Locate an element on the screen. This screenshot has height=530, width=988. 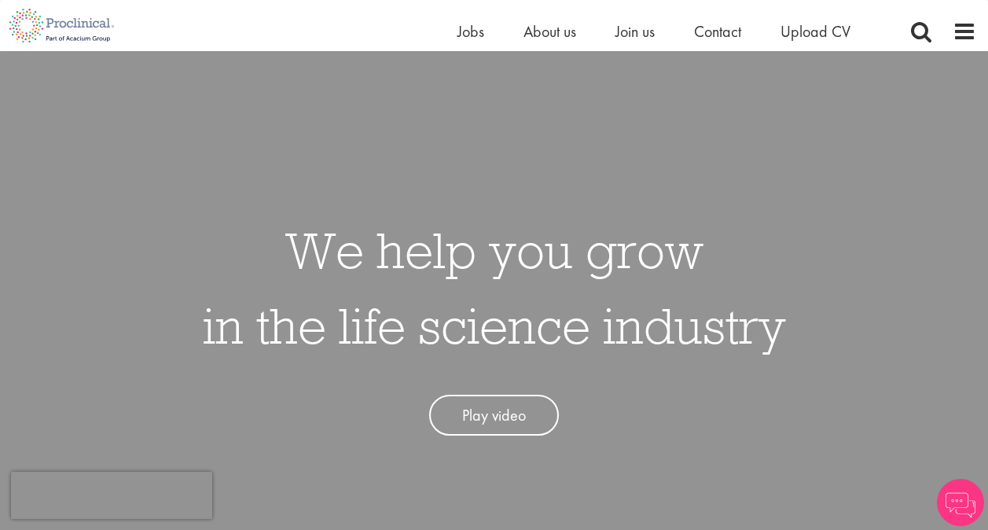
span: Jobs is located at coordinates (471, 31).